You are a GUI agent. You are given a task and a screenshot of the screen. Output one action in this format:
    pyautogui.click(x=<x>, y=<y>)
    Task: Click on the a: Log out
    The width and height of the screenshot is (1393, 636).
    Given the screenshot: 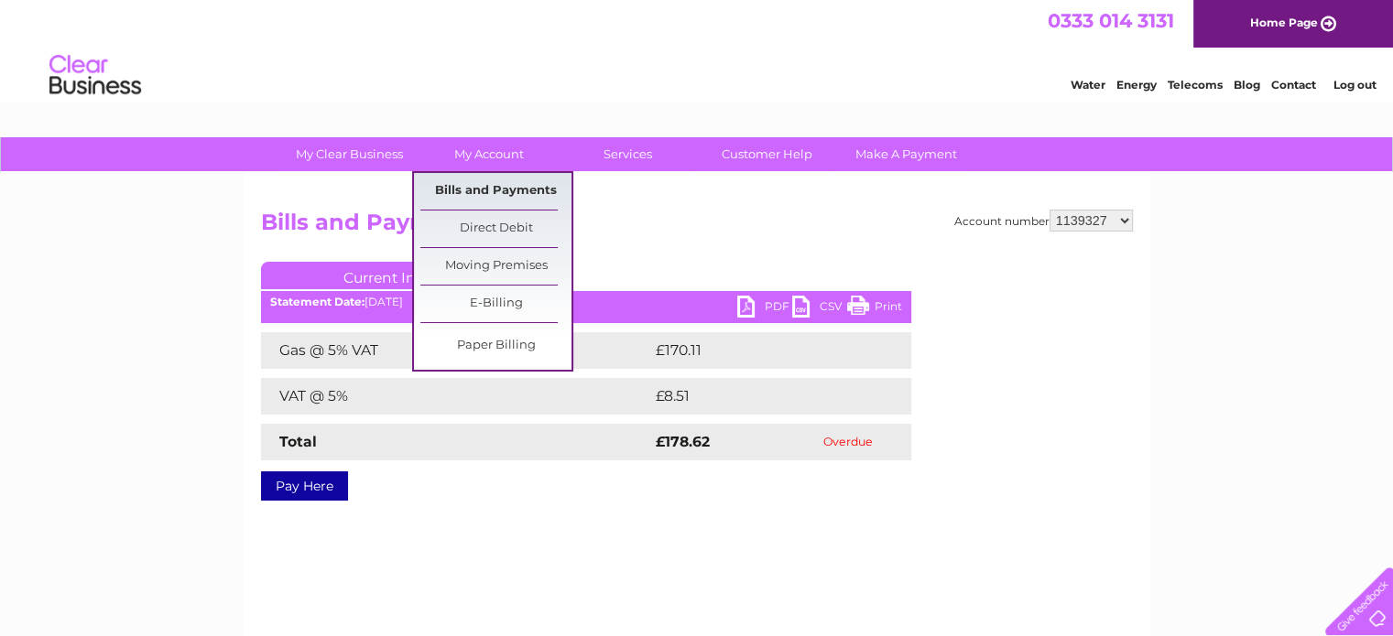 What is the action you would take?
    pyautogui.click(x=1354, y=84)
    